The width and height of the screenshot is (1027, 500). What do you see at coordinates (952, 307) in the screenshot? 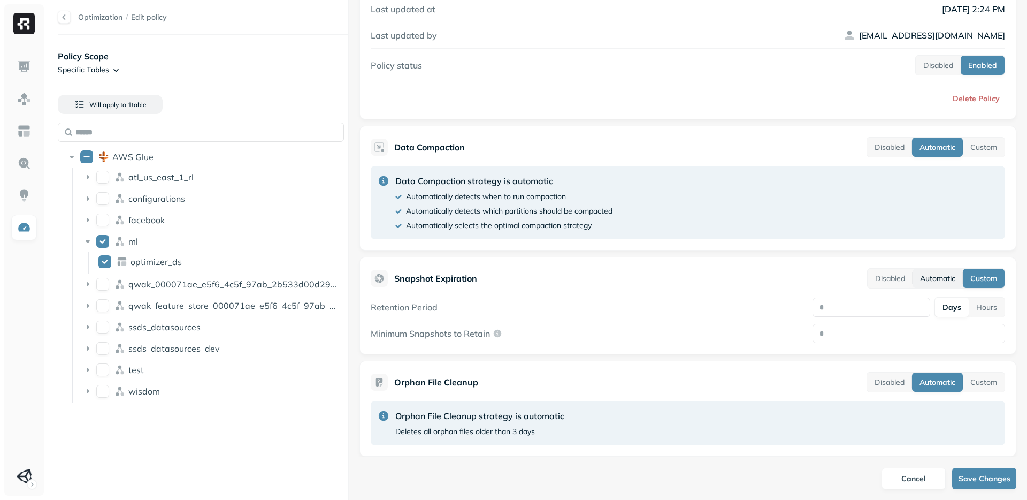
I see `button: Days` at bounding box center [952, 307].